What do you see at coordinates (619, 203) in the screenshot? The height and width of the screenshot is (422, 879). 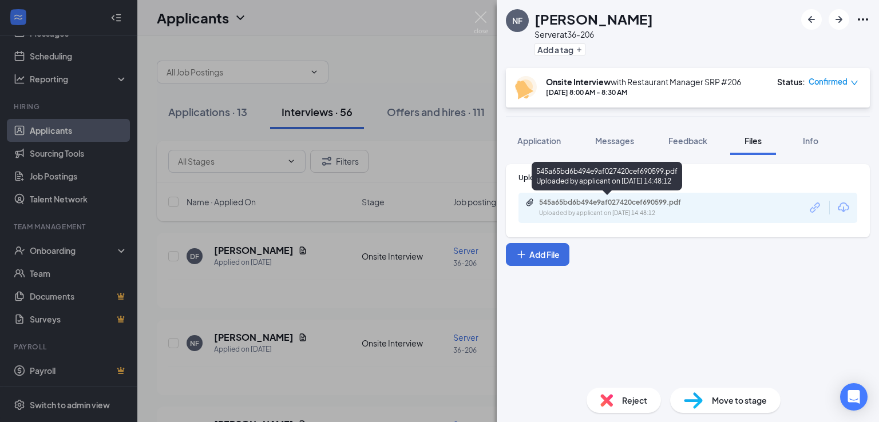 I see `div: 545a65bd6b494e9af027420cef690599.pdf` at bounding box center [619, 203].